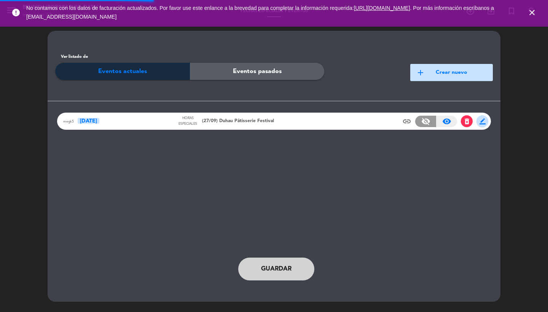 The width and height of the screenshot is (548, 312). I want to click on span: Guardar, so click(276, 269).